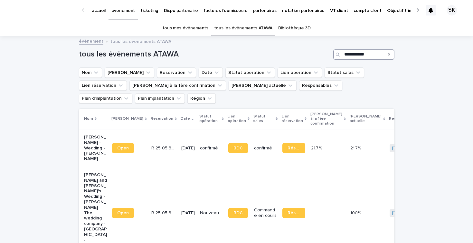  I want to click on img: Ls34BcGeRexTGTNfXpUC, so click(44, 10).